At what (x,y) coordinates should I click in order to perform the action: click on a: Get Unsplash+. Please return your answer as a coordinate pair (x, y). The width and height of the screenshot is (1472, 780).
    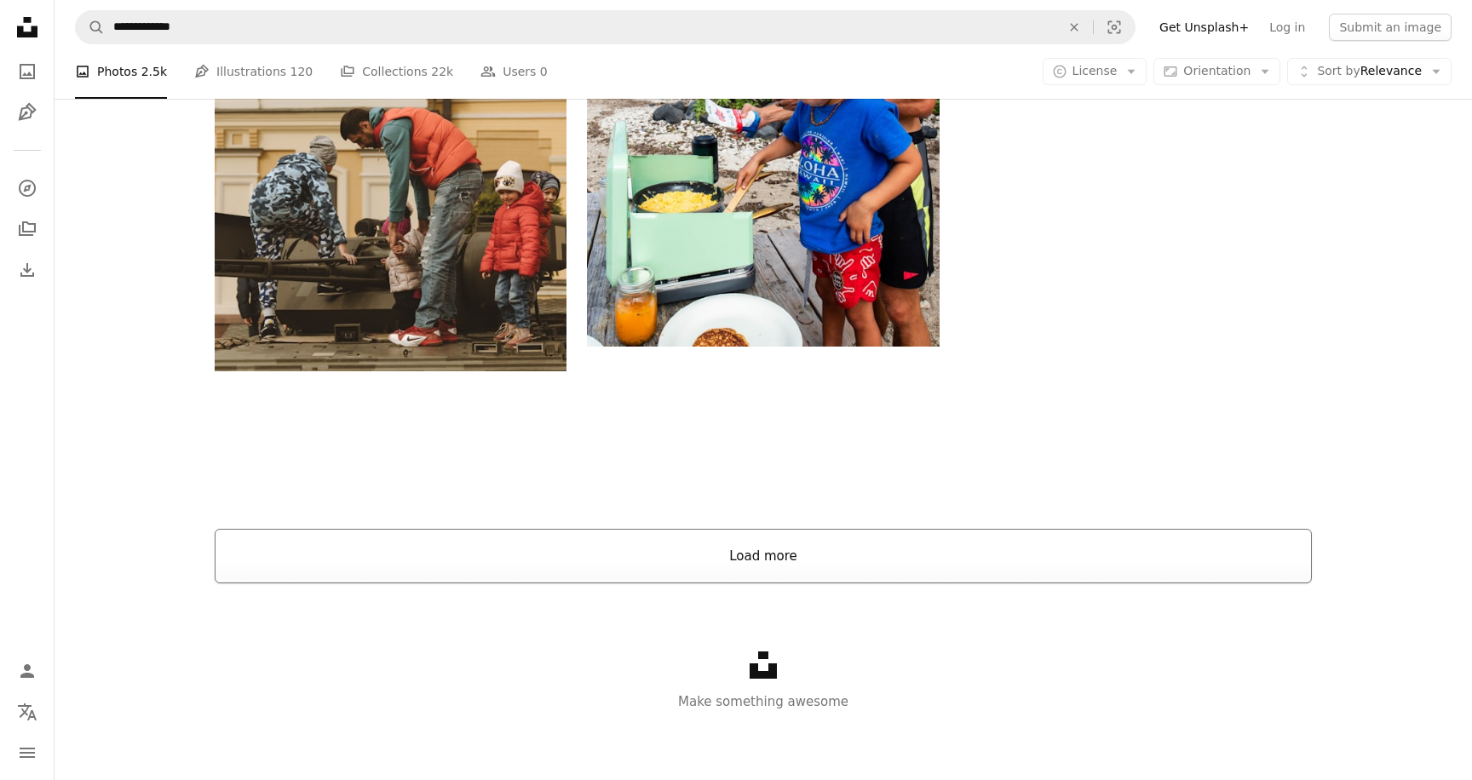
    Looking at the image, I should click on (1204, 27).